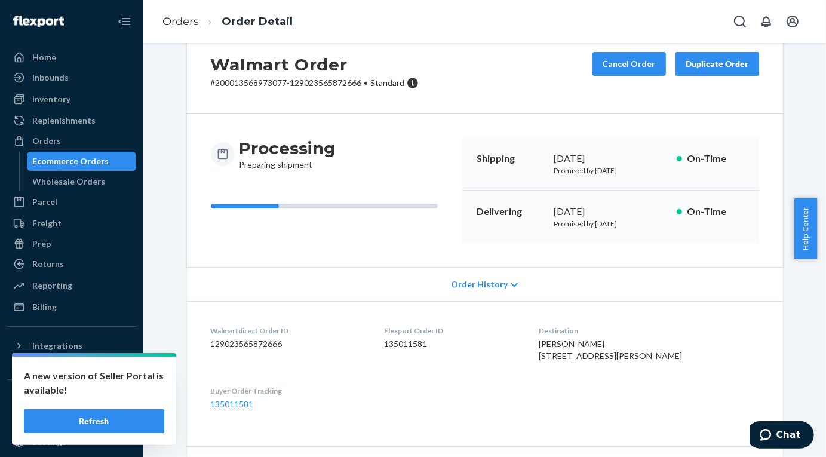  Describe the element at coordinates (72, 307) in the screenshot. I see `a: Billing` at that location.